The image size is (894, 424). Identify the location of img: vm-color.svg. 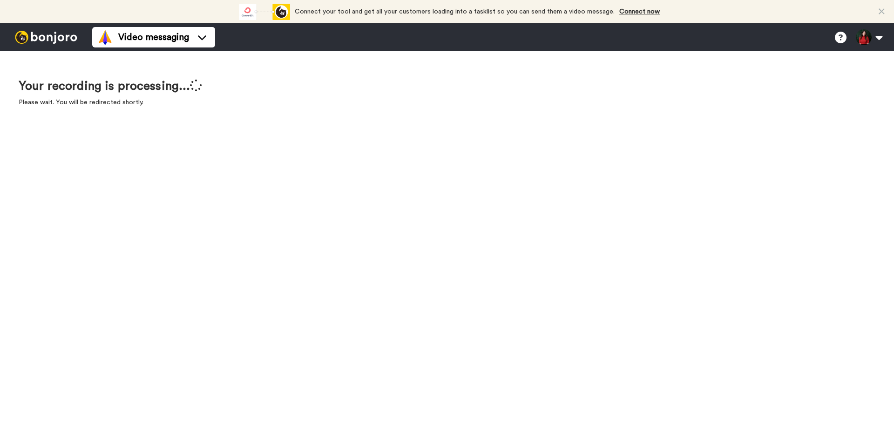
(105, 37).